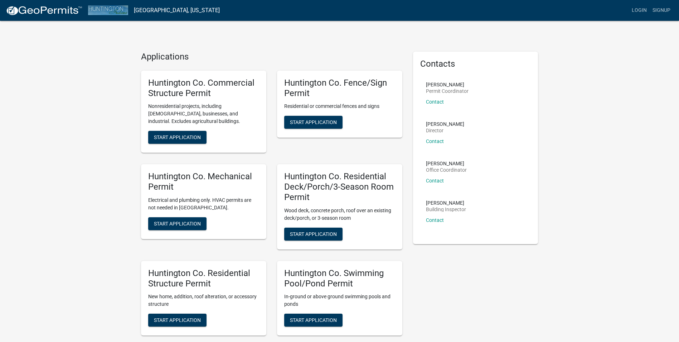 The image size is (679, 342). What do you see at coordinates (340, 88) in the screenshot?
I see `h5: Huntington Co. Fence/Sign Permit` at bounding box center [340, 88].